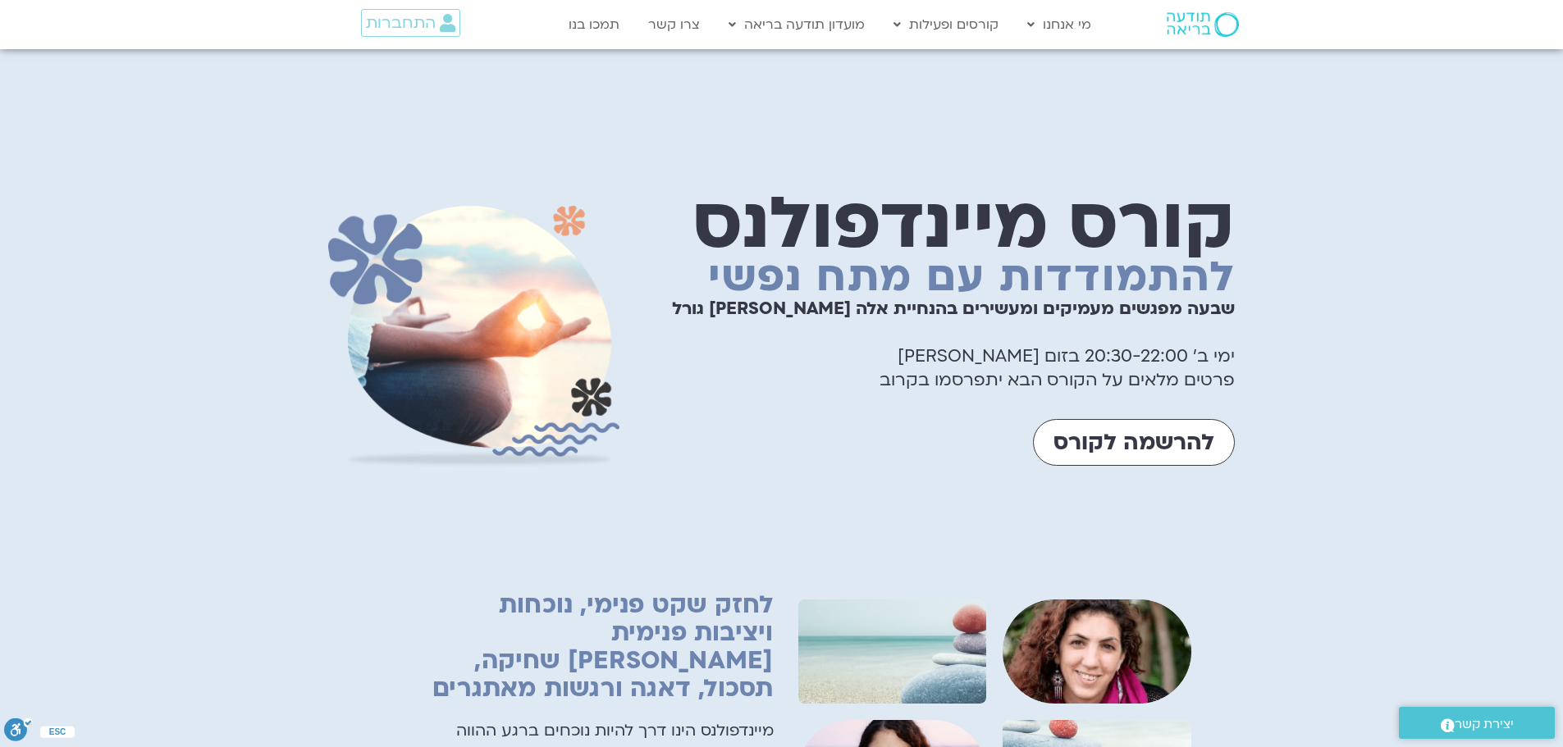 The width and height of the screenshot is (1563, 747). What do you see at coordinates (410, 23) in the screenshot?
I see `a: התחברות` at bounding box center [410, 23].